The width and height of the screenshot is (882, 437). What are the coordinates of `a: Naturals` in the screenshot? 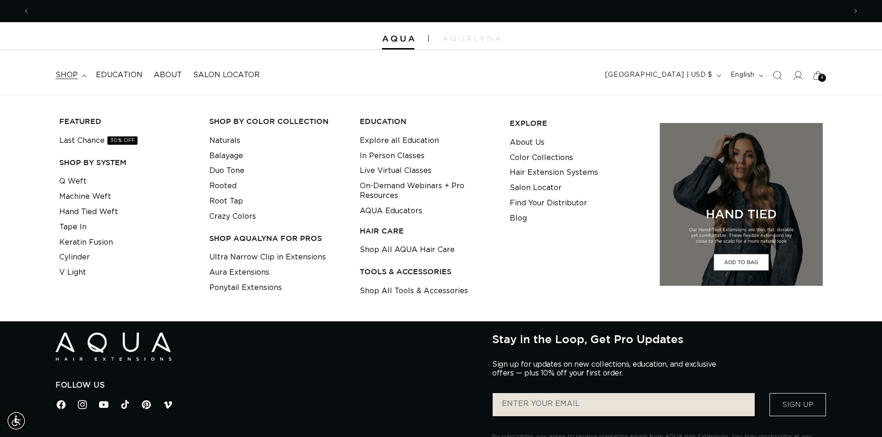 It's located at (224, 141).